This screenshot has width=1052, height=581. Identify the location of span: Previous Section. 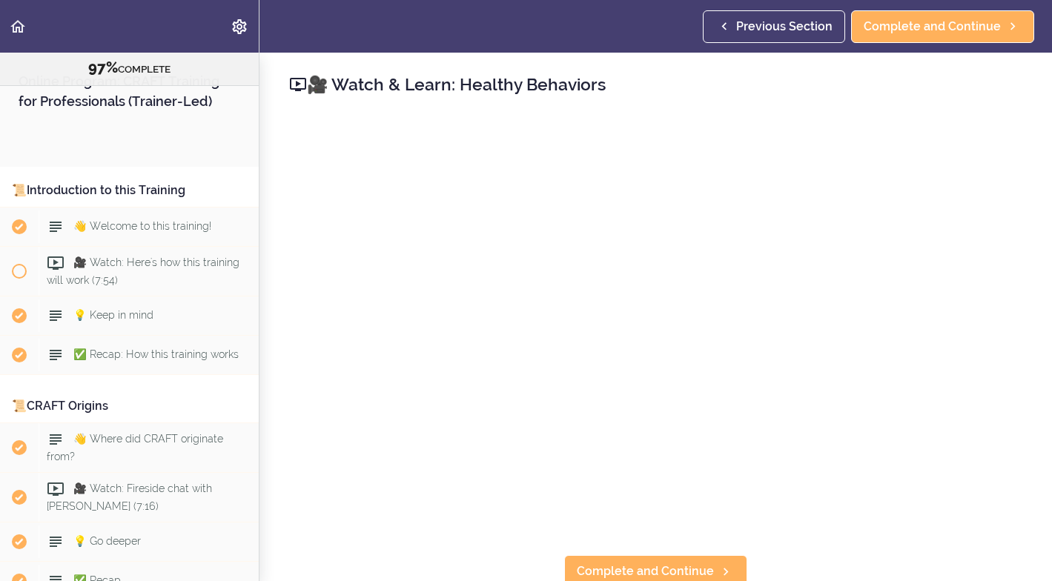
(784, 27).